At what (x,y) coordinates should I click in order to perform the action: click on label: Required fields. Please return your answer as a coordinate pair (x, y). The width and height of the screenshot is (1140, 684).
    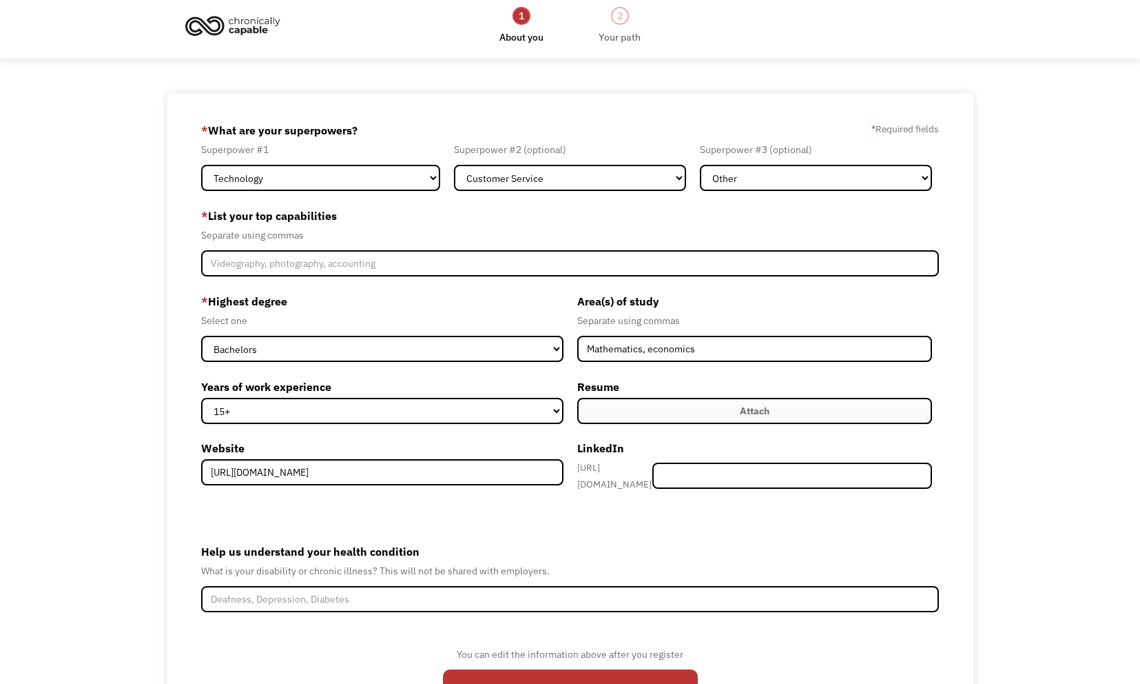
    Looking at the image, I should click on (905, 129).